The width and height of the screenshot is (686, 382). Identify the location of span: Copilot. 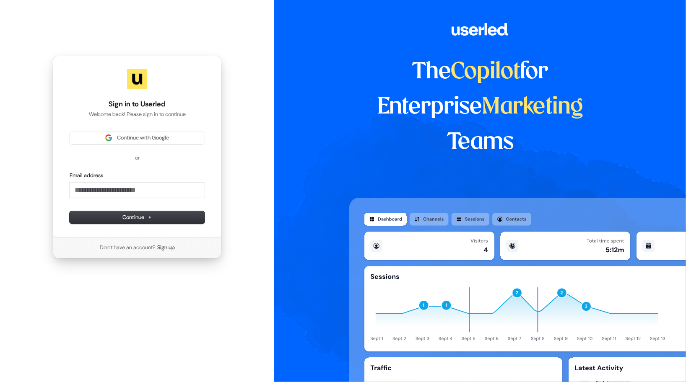
(485, 72).